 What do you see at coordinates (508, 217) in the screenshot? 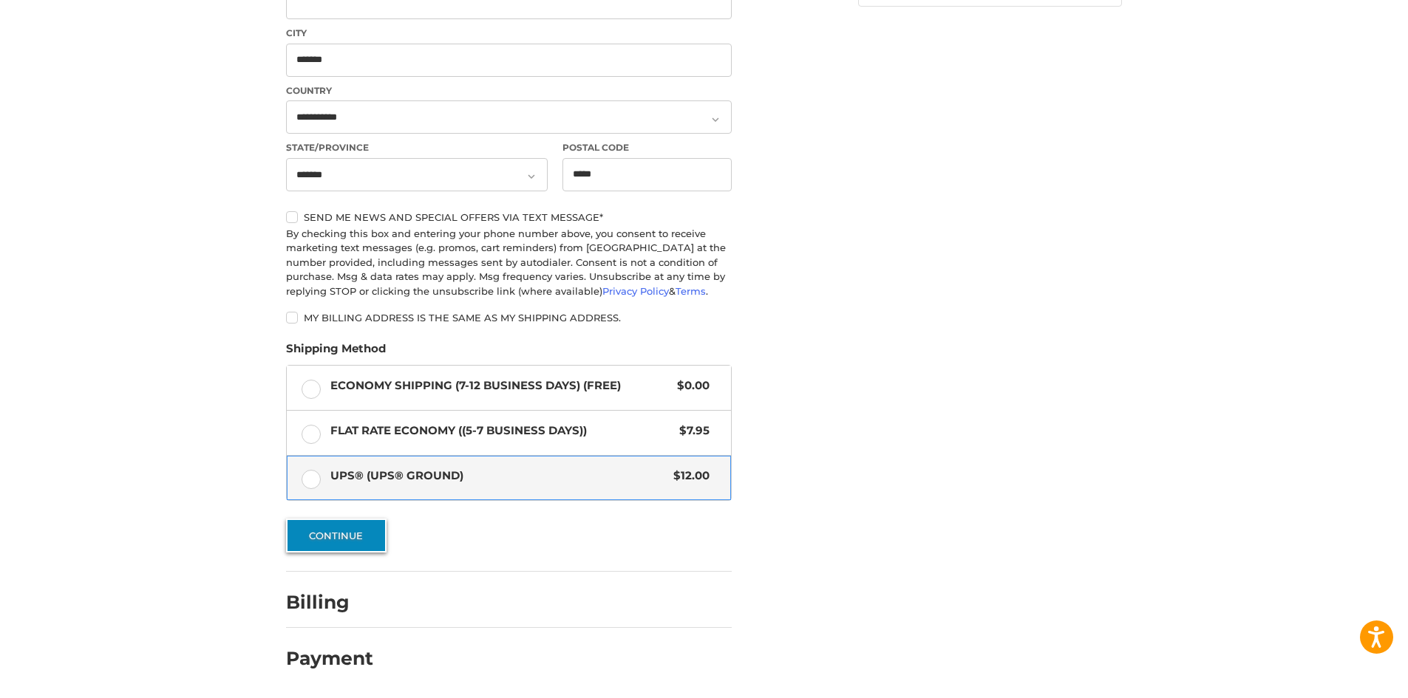
I see `label: Send me news and special offers via text message*` at bounding box center [508, 217].